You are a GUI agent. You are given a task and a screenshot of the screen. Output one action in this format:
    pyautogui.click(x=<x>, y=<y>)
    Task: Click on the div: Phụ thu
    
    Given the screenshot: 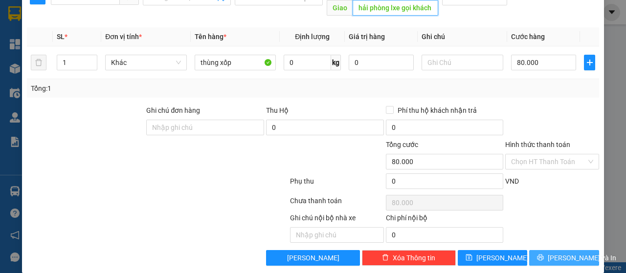 What is the action you would take?
    pyautogui.click(x=337, y=184)
    